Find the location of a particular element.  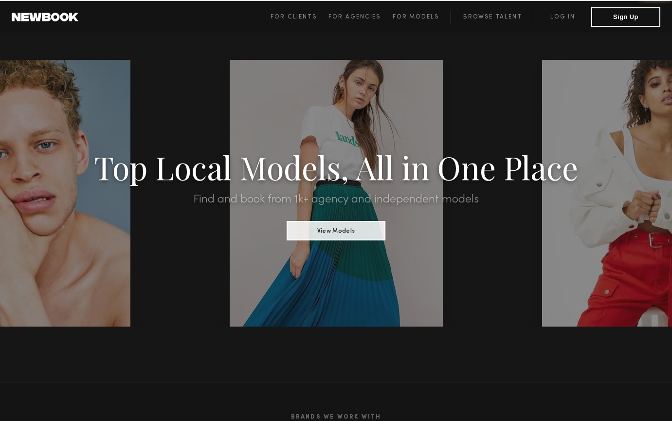

a: View Models is located at coordinates (336, 230).